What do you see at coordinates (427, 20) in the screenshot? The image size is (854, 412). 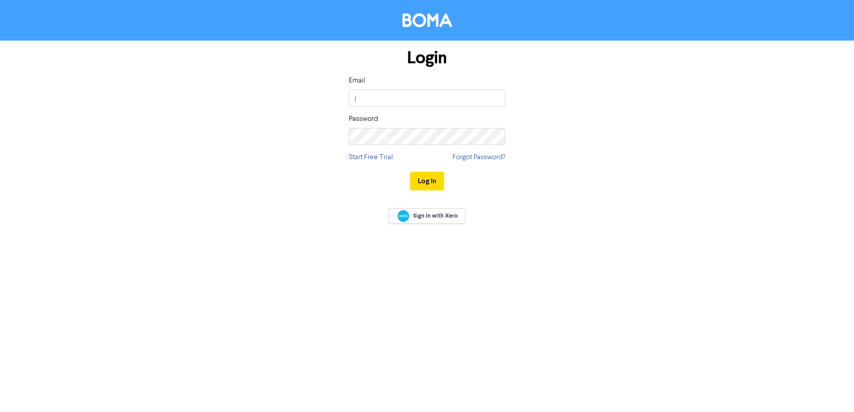 I see `img: BOMA Logo` at bounding box center [427, 20].